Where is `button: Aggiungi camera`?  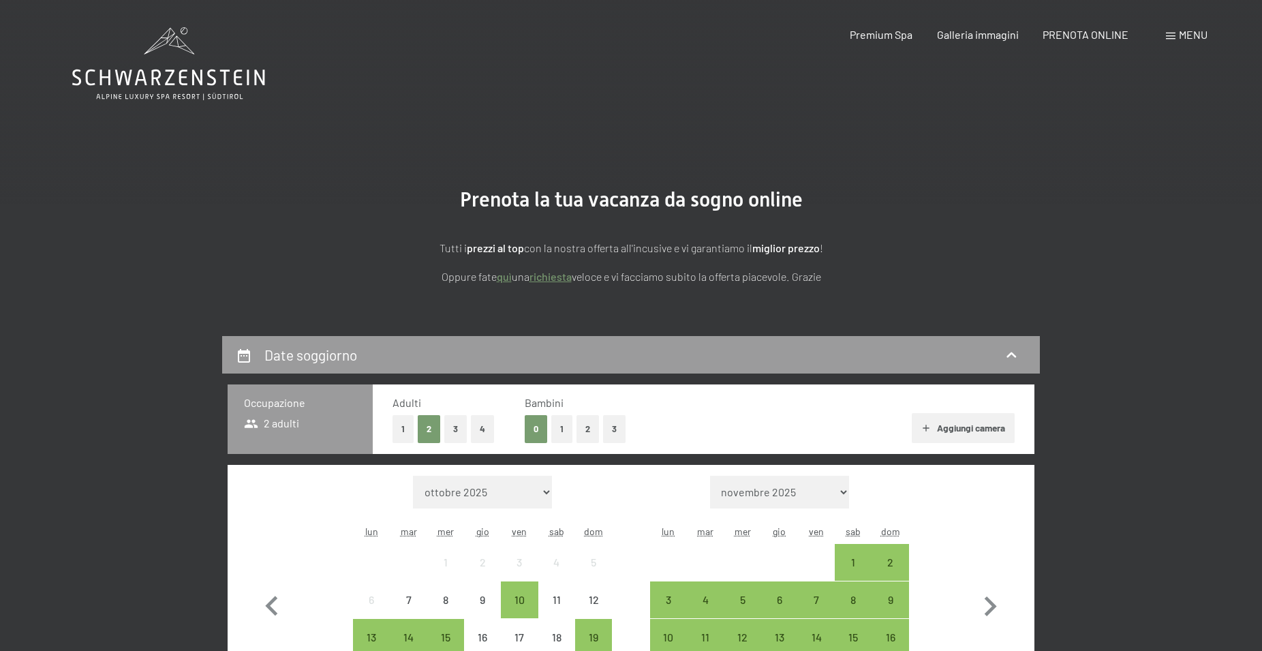 button: Aggiungi camera is located at coordinates (963, 428).